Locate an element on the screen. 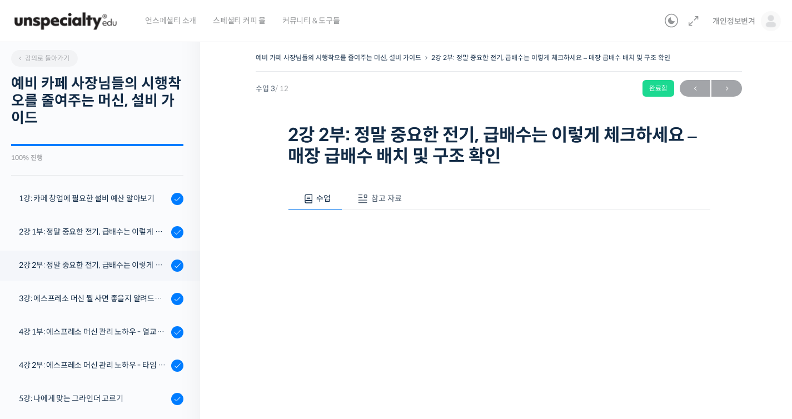 Image resolution: width=792 pixels, height=419 pixels. div: 1강: 카페 창업에 필요한 설비 예산 알아보기 is located at coordinates (93, 198).